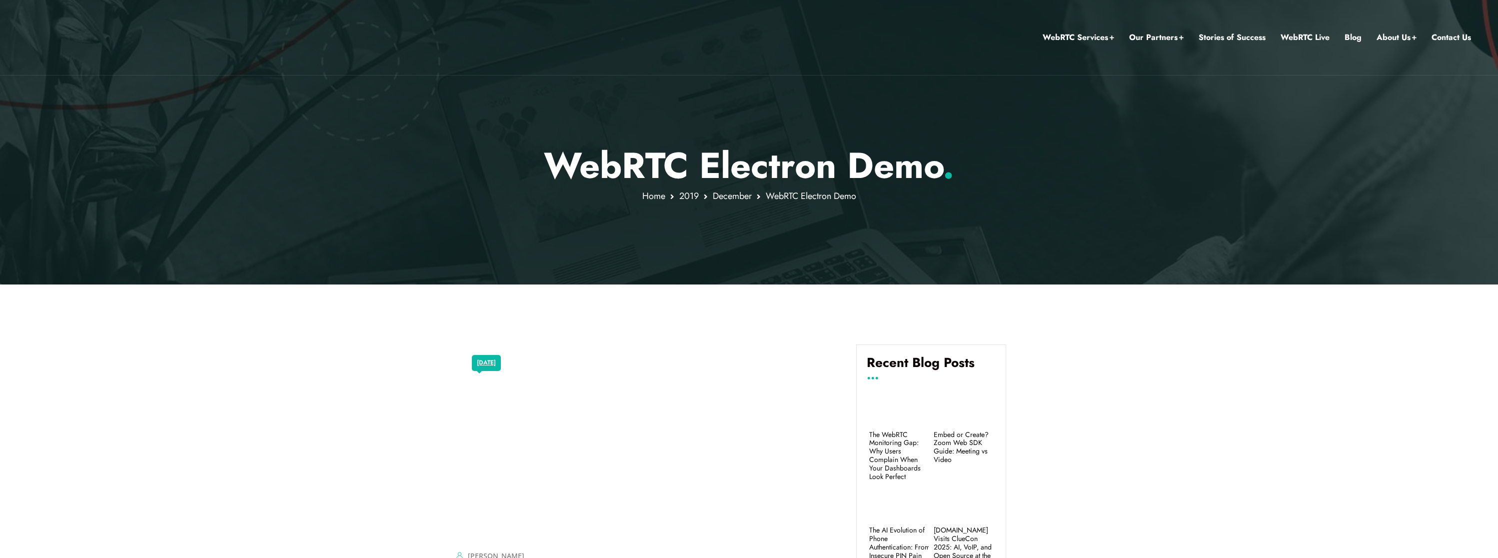  Describe the element at coordinates (1396, 37) in the screenshot. I see `a: About Us` at that location.